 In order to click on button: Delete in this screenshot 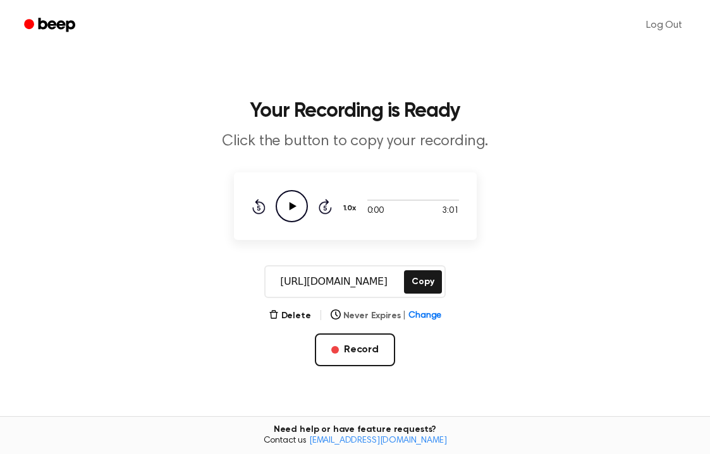, I will do `click(289, 316)`.